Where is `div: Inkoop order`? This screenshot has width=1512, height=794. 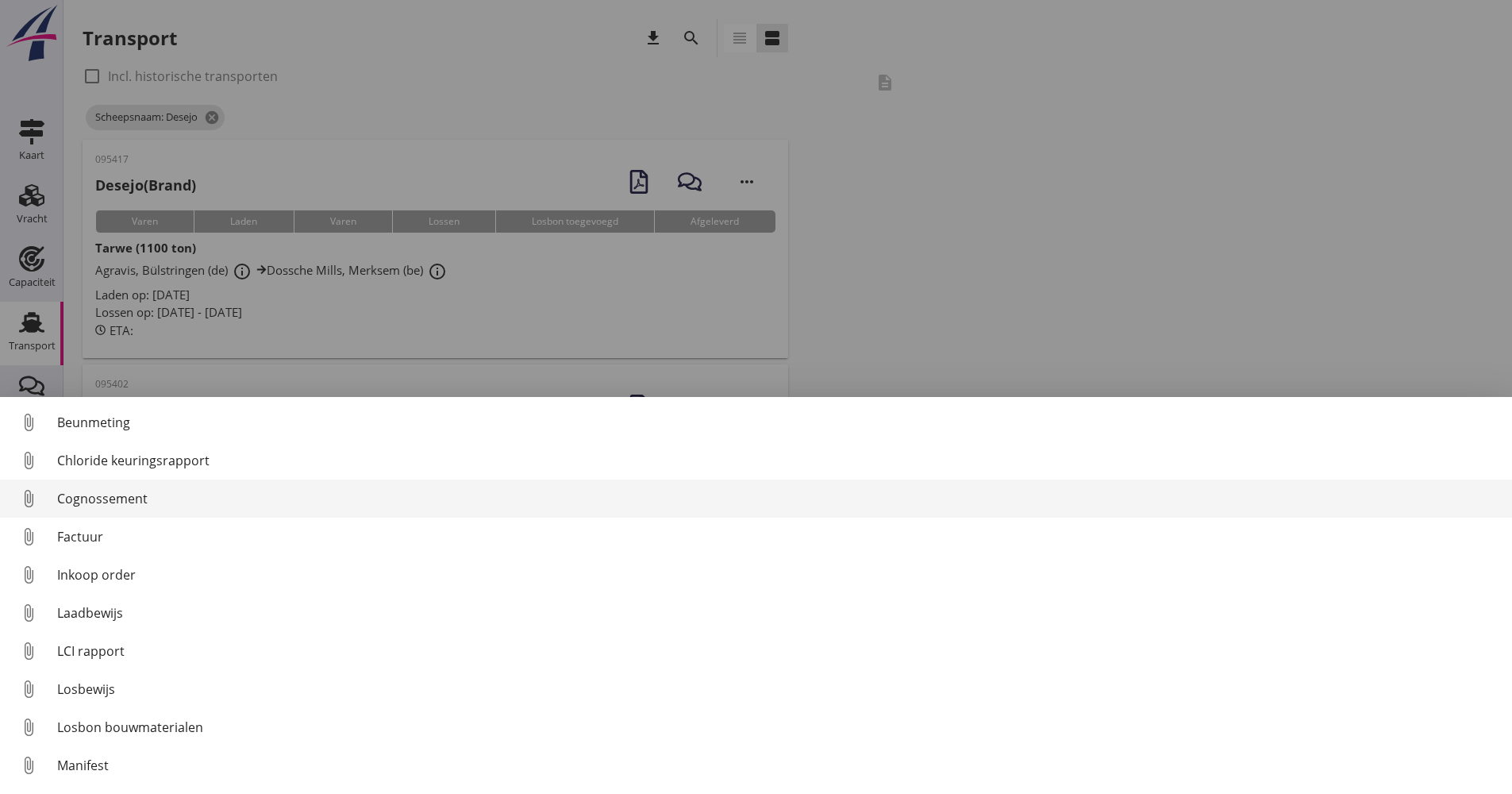 div: Inkoop order is located at coordinates (778, 575).